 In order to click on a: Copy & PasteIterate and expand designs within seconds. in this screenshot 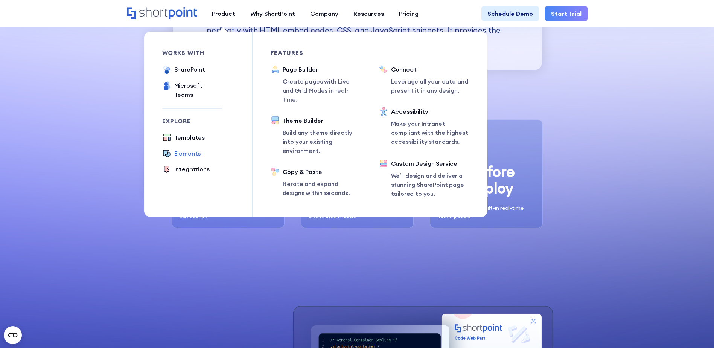, I will do `click(316, 182)`.